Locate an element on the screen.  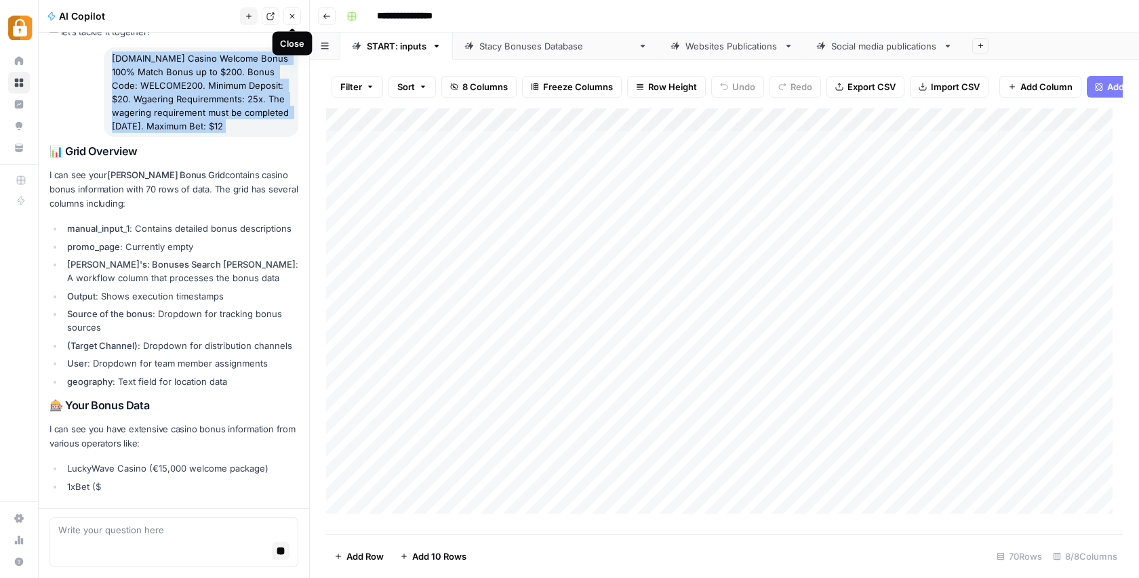
div: AI Copilot is located at coordinates (141, 16).